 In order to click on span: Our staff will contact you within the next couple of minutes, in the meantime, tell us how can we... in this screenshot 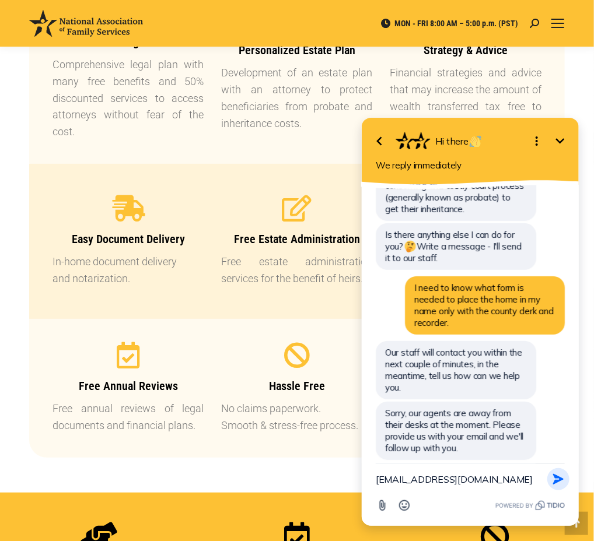, I will do `click(108, 292)`.